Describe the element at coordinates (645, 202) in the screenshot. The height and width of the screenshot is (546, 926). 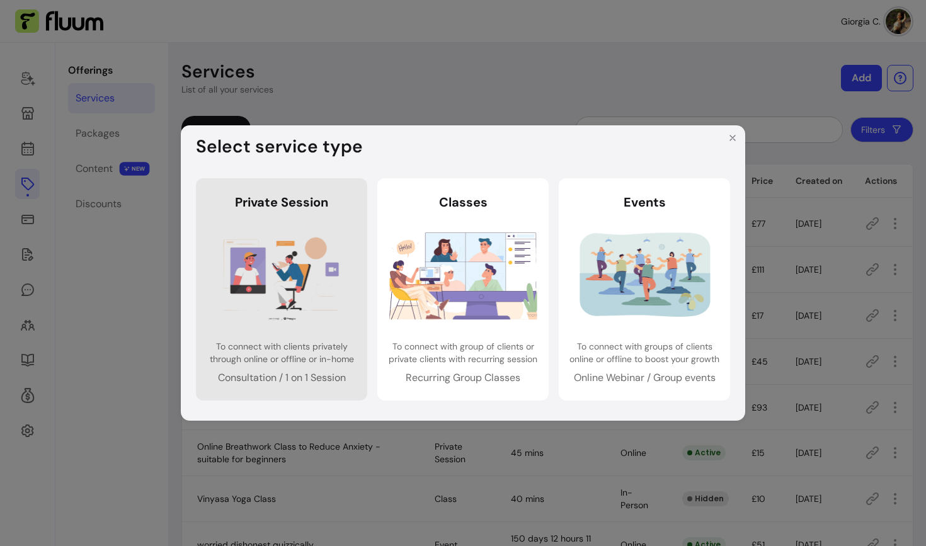
I see `header: Events` at that location.